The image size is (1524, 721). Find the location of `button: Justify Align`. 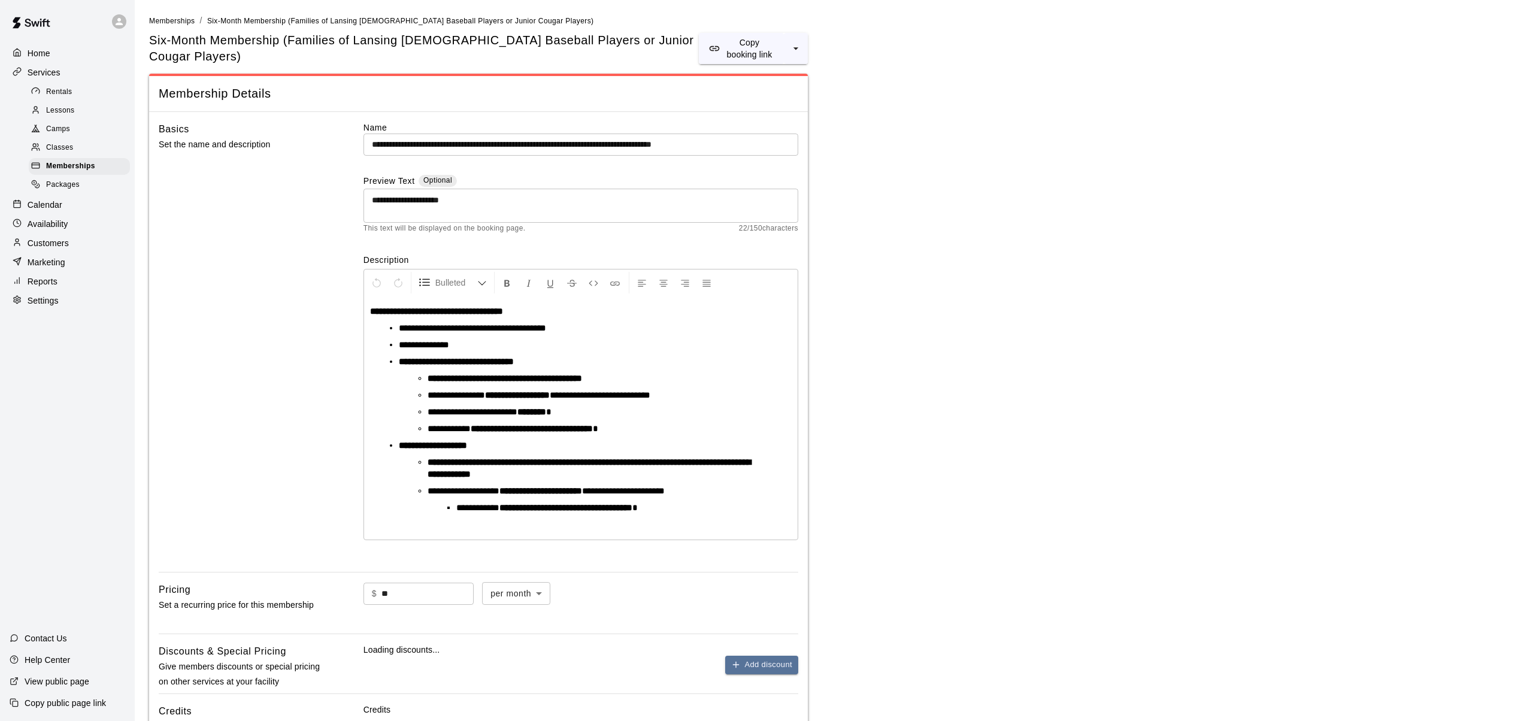

button: Justify Align is located at coordinates (707, 283).